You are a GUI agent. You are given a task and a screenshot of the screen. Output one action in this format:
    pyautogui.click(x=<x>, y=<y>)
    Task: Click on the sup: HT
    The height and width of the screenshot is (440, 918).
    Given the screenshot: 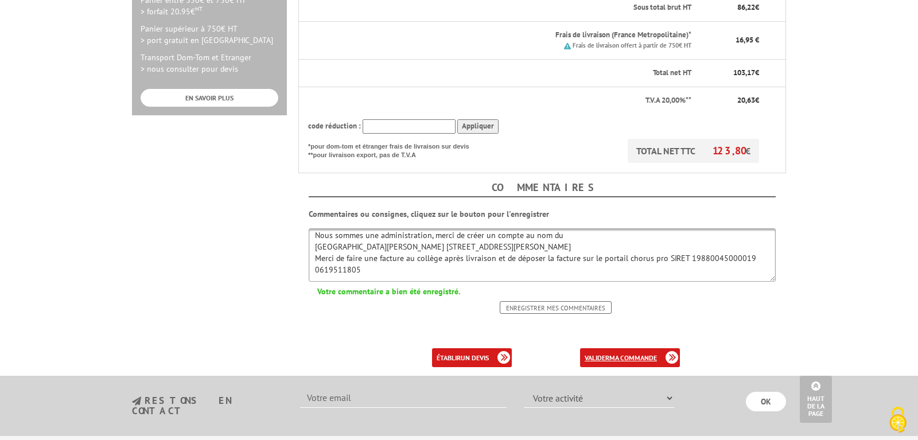 What is the action you would take?
    pyautogui.click(x=199, y=9)
    